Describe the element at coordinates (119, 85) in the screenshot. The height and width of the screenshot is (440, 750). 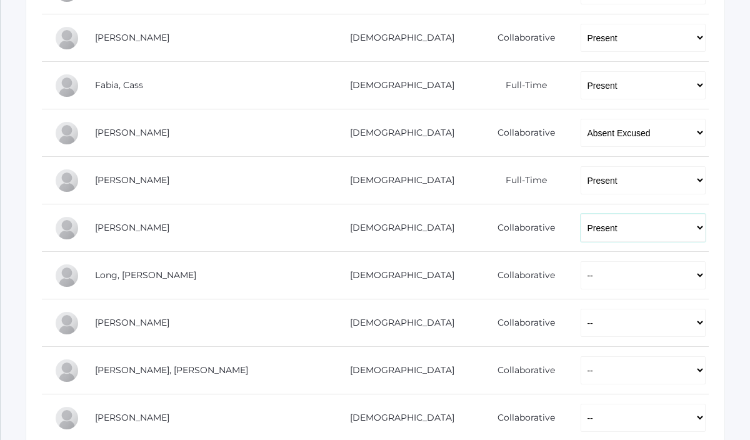
I see `a: Fabia, Cass` at that location.